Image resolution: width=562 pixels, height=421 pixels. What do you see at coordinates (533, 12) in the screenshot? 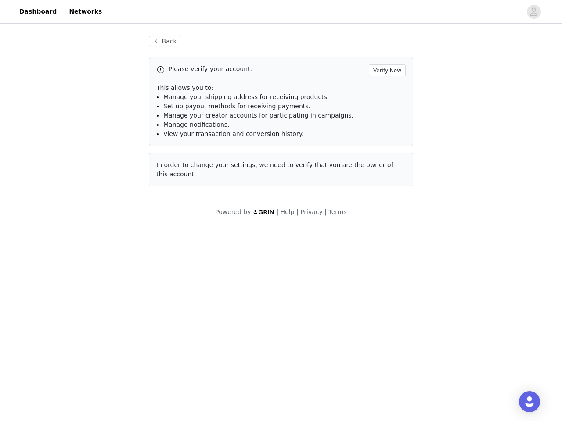
I see `div: avatar` at bounding box center [533, 12].